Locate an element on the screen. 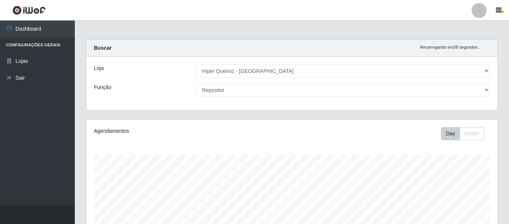  button: Month is located at coordinates (471, 133).